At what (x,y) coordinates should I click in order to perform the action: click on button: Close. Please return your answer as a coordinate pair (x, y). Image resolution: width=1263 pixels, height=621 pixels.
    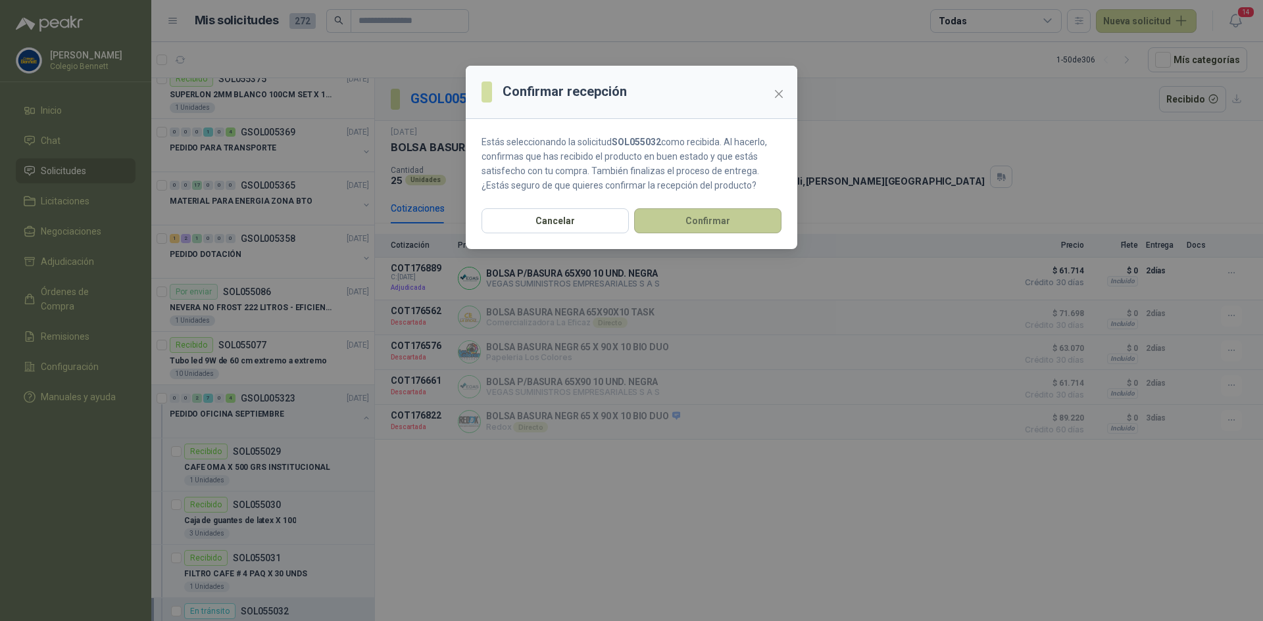
    Looking at the image, I should click on (779, 94).